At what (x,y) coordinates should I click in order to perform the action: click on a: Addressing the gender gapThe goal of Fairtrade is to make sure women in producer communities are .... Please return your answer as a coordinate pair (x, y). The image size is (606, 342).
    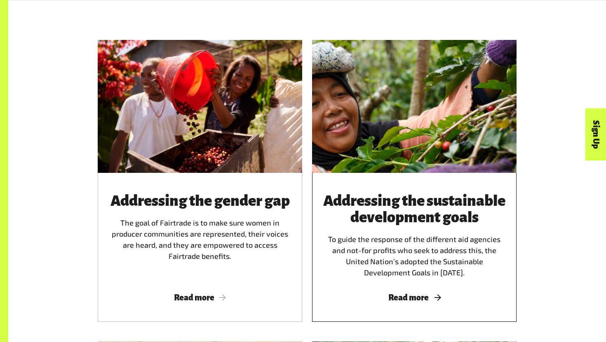
    Looking at the image, I should click on (200, 181).